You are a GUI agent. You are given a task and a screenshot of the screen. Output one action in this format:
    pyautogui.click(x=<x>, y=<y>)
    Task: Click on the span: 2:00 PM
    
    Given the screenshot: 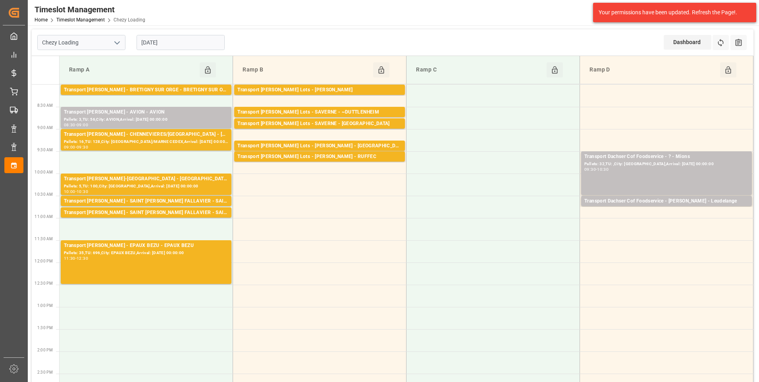 What is the action you would take?
    pyautogui.click(x=45, y=350)
    